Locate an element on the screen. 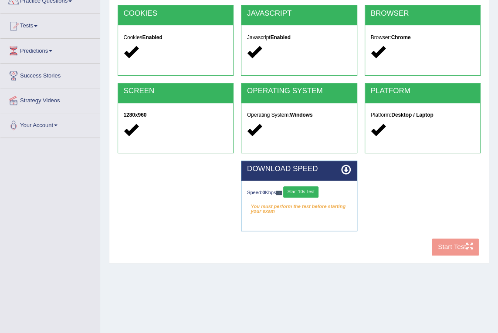 This screenshot has width=498, height=333. strong: 0 is located at coordinates (264, 193).